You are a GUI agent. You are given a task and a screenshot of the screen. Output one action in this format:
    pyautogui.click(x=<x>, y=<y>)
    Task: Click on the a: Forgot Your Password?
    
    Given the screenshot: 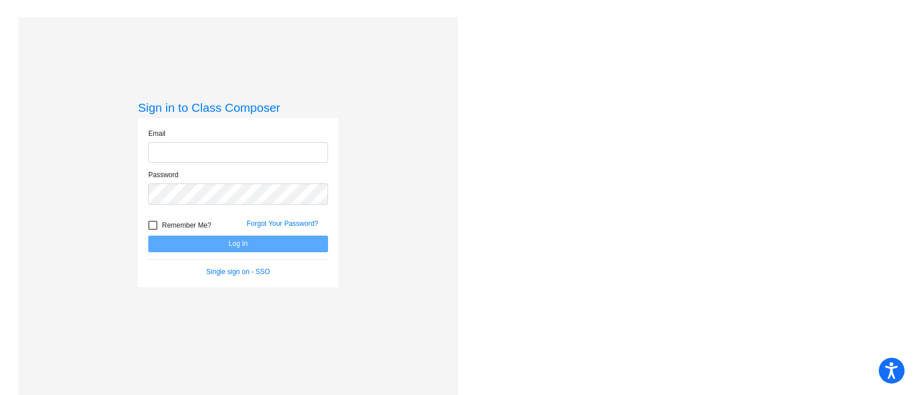 What is the action you would take?
    pyautogui.click(x=282, y=223)
    